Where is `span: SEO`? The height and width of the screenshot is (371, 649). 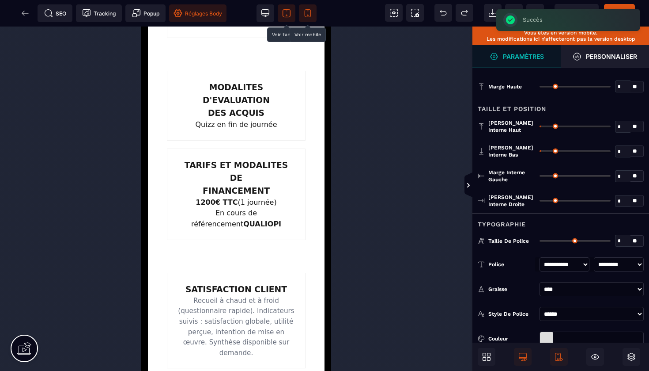 span: SEO is located at coordinates (55, 13).